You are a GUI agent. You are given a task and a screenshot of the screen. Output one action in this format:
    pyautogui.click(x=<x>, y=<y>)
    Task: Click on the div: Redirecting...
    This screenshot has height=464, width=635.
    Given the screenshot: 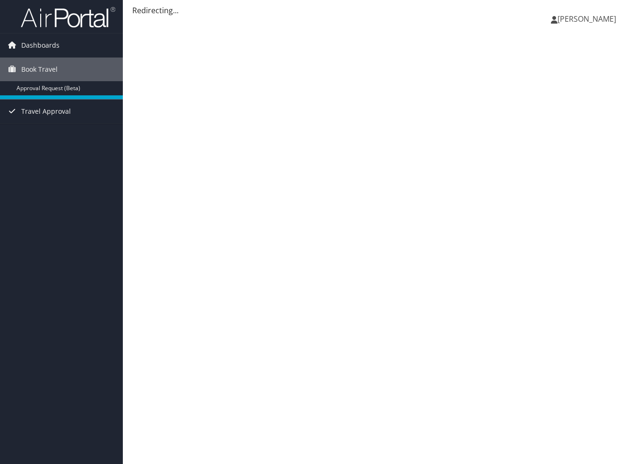 What is the action you would take?
    pyautogui.click(x=379, y=10)
    